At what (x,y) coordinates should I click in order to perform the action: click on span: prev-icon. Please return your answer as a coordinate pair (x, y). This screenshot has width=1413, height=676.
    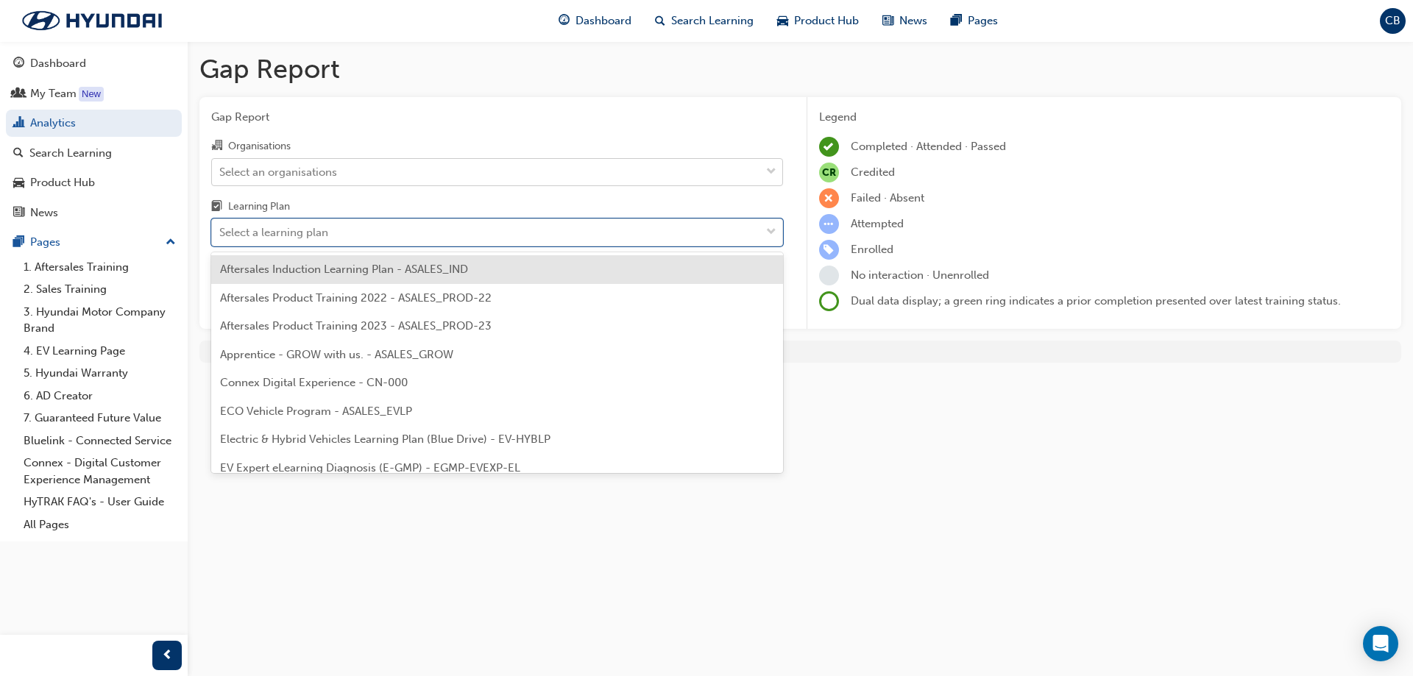
    Looking at the image, I should click on (167, 656).